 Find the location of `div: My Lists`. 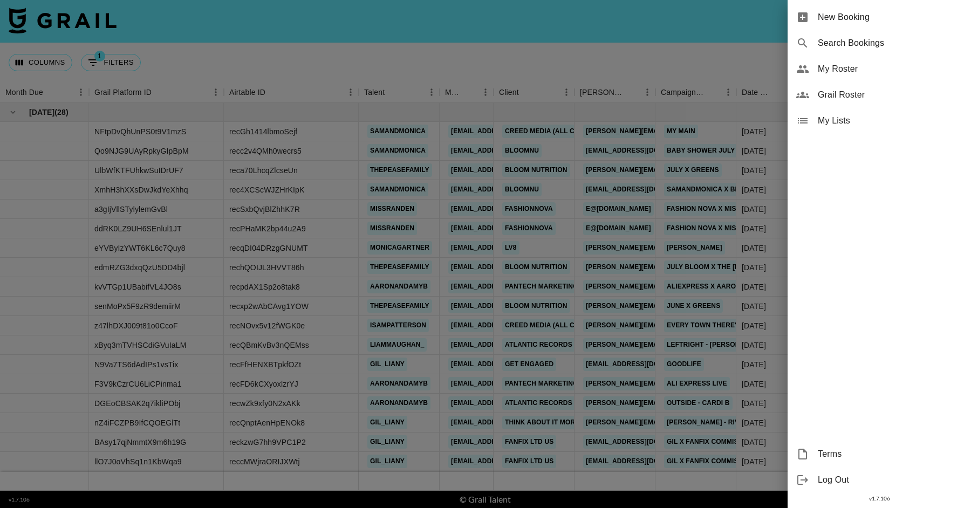

div: My Lists is located at coordinates (879, 121).